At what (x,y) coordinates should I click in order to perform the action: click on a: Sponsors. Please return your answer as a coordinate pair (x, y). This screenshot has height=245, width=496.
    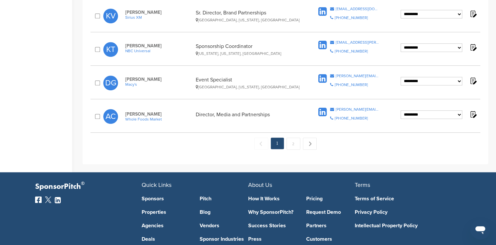
    Looking at the image, I should click on (166, 198).